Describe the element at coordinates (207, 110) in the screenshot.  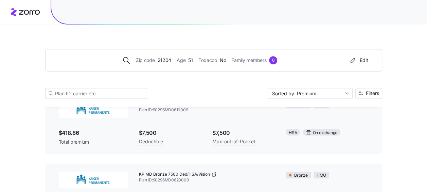
I see `span: Plan ID: 90296MD0610009` at that location.